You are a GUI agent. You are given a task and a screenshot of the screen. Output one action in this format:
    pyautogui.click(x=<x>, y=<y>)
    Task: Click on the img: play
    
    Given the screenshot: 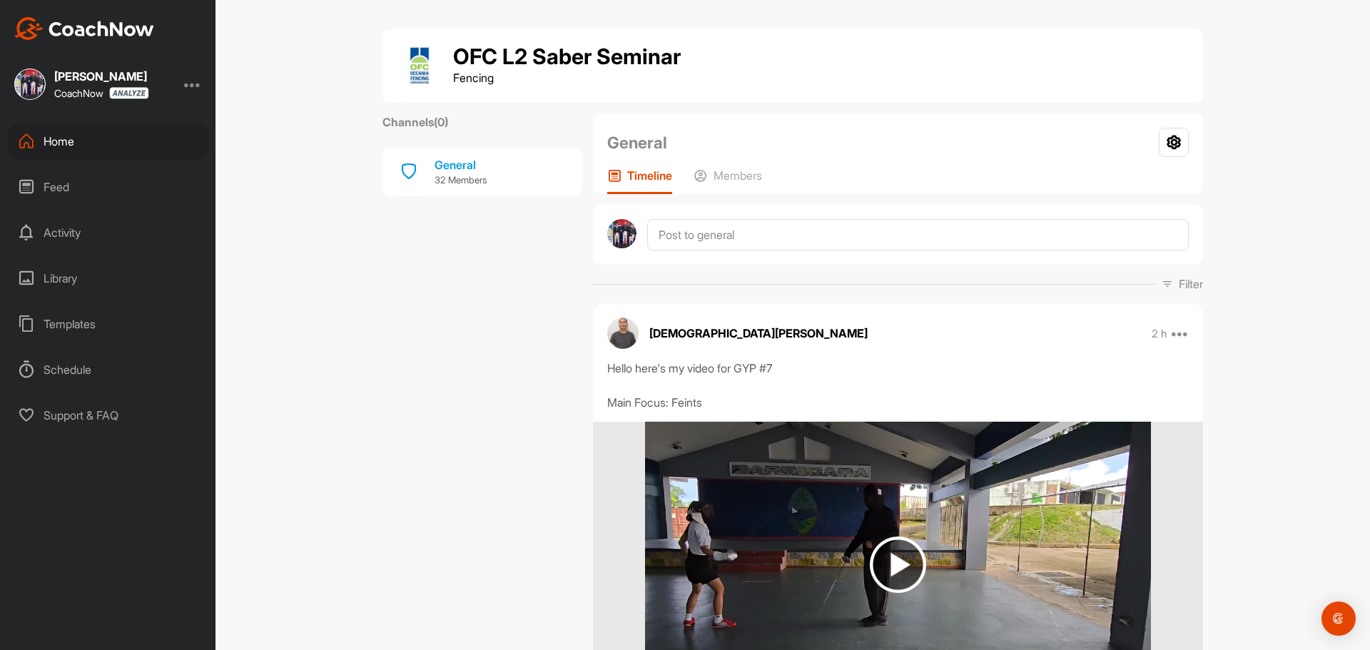 What is the action you would take?
    pyautogui.click(x=897, y=564)
    